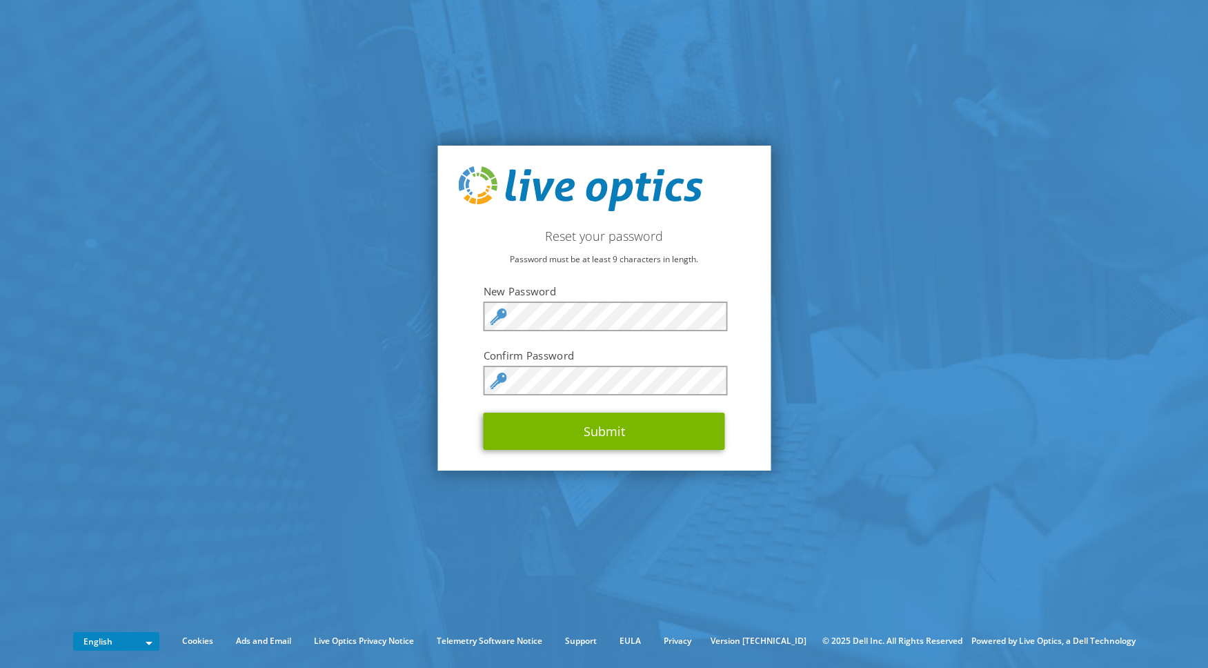  I want to click on a: EULA, so click(630, 641).